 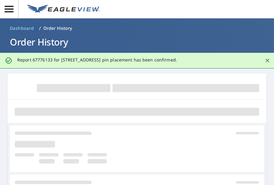 What do you see at coordinates (64, 9) in the screenshot?
I see `a: EV Logo` at bounding box center [64, 9].